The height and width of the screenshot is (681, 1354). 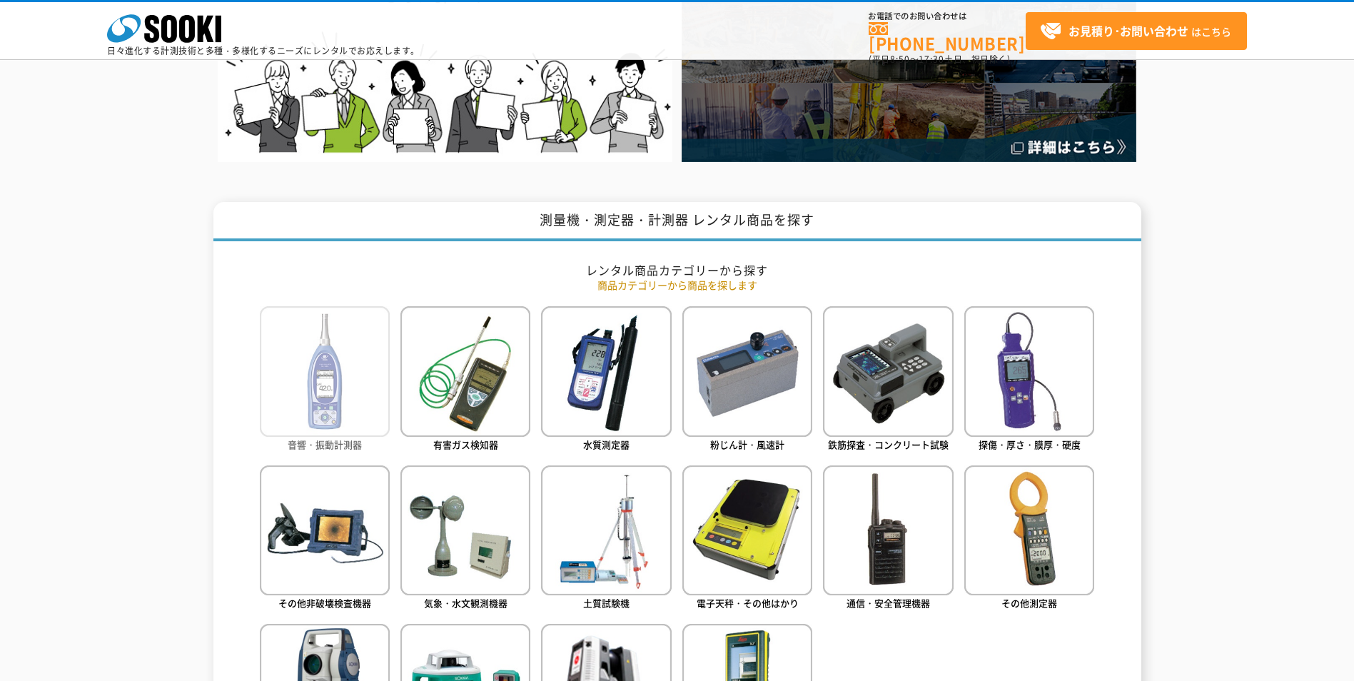 I want to click on img: その他非破壊検査機器, so click(x=325, y=530).